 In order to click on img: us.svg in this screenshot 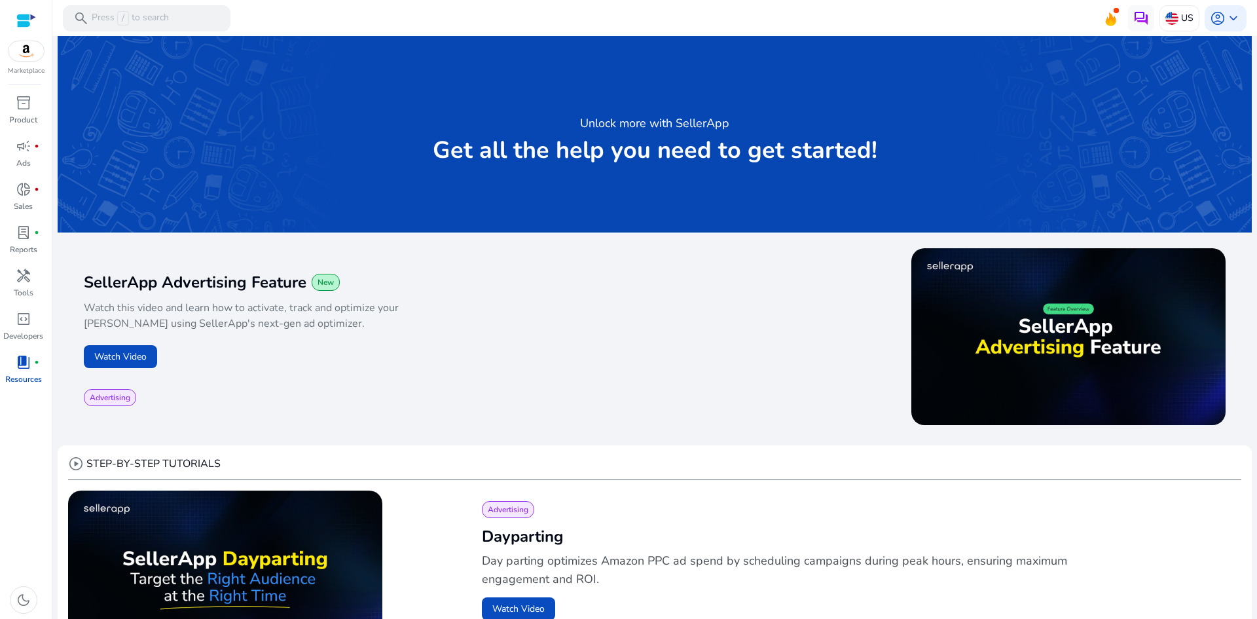, I will do `click(1172, 18)`.